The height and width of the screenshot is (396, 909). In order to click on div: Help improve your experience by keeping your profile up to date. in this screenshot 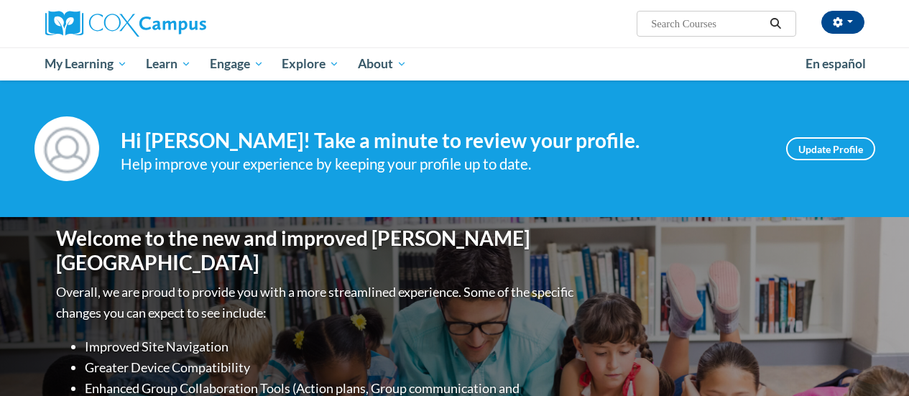, I will do `click(443, 164)`.